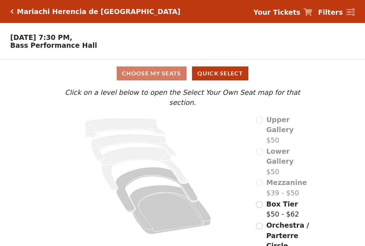  I want to click on path: Orchestra / Parterre Circle - Seats Available: 647, so click(170, 209).